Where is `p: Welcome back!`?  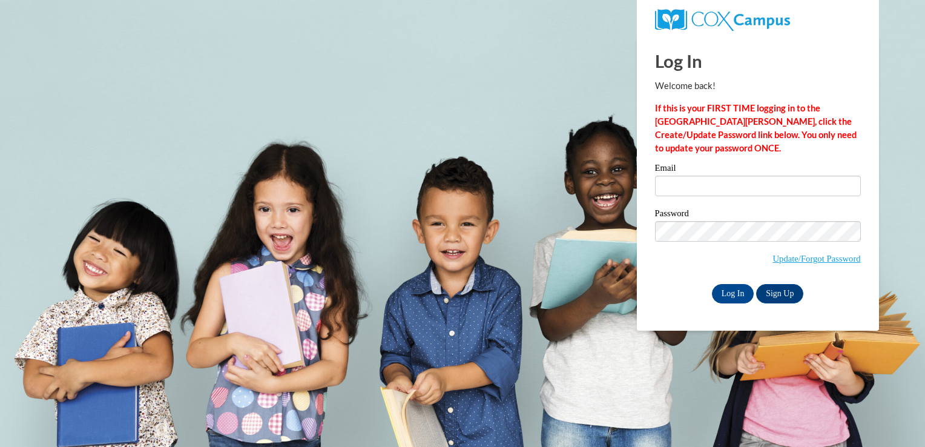
p: Welcome back! is located at coordinates (758, 86).